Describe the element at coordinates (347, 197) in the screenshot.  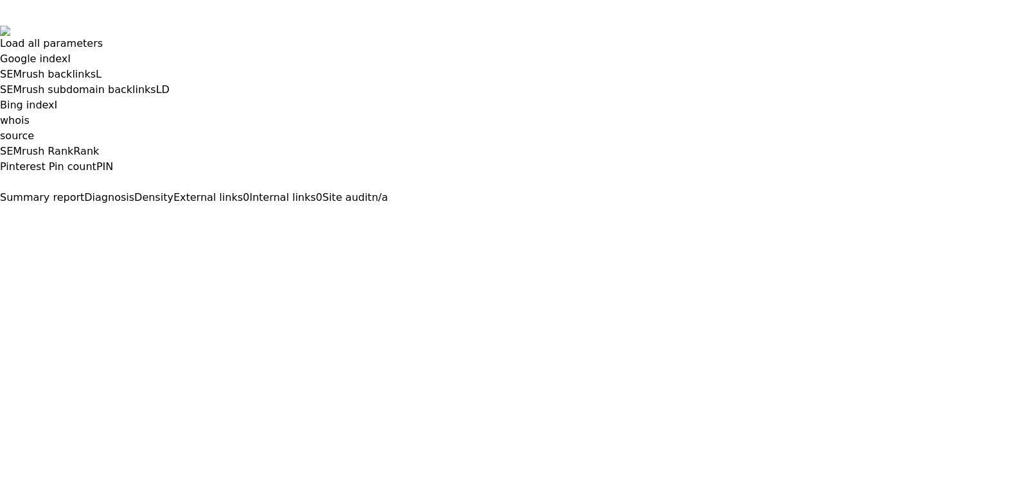
I see `span: Site audit` at that location.